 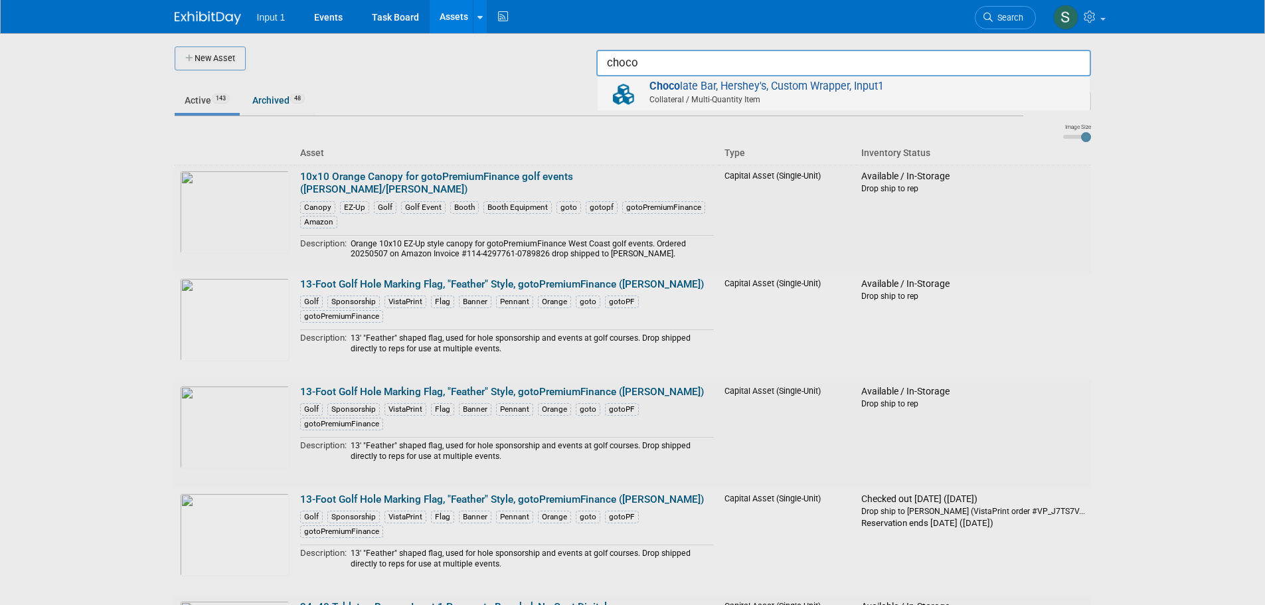 What do you see at coordinates (843, 63) in the screenshot?
I see `input: search assets` at bounding box center [843, 63].